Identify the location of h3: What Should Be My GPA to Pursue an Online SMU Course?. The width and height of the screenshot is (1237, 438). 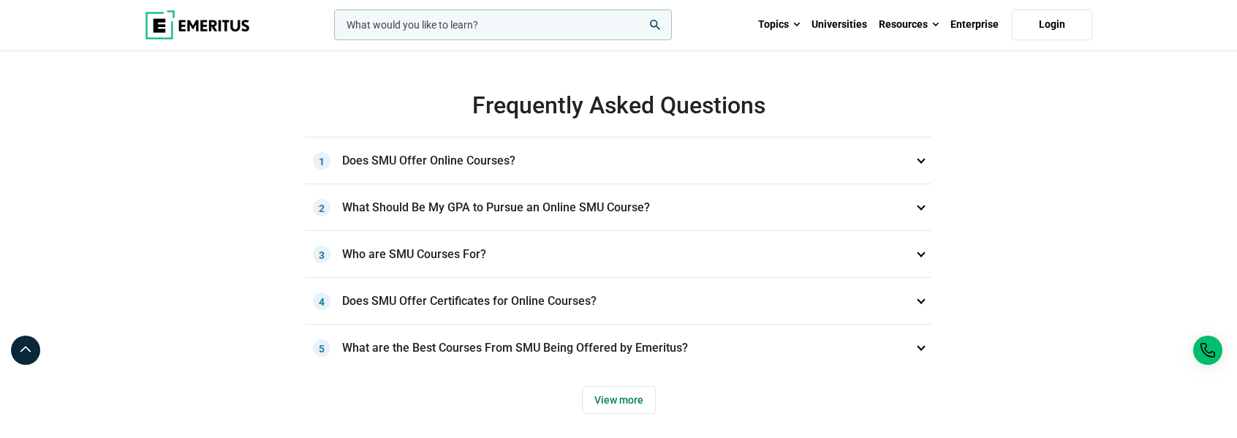
(619, 208).